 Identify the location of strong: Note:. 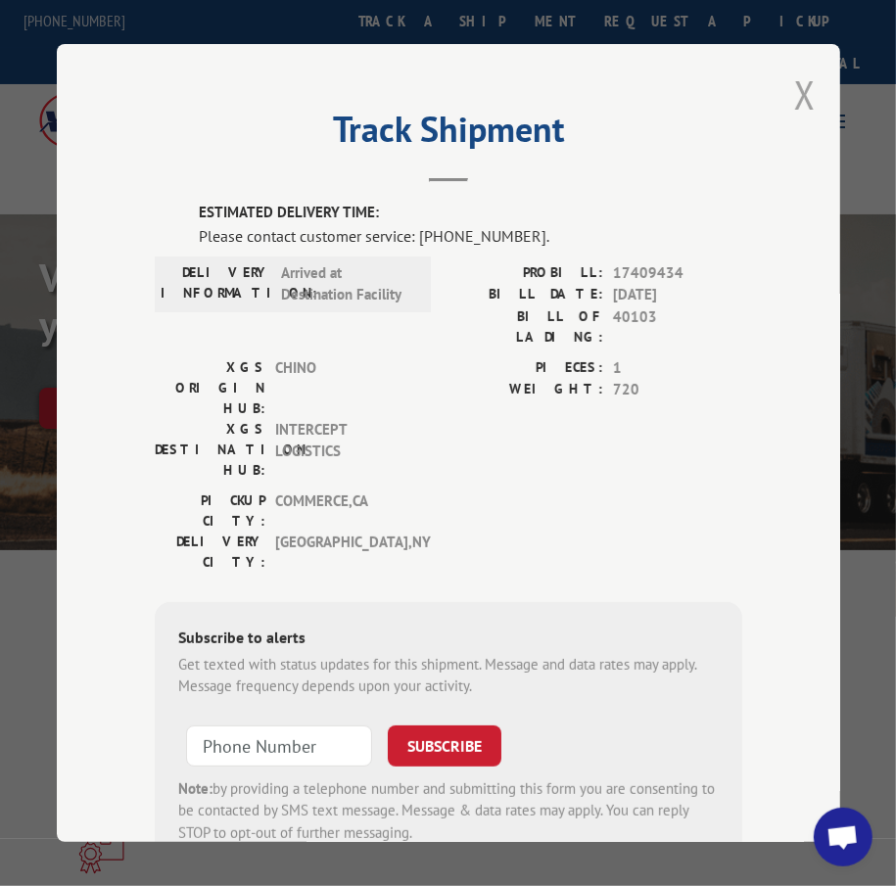
(195, 788).